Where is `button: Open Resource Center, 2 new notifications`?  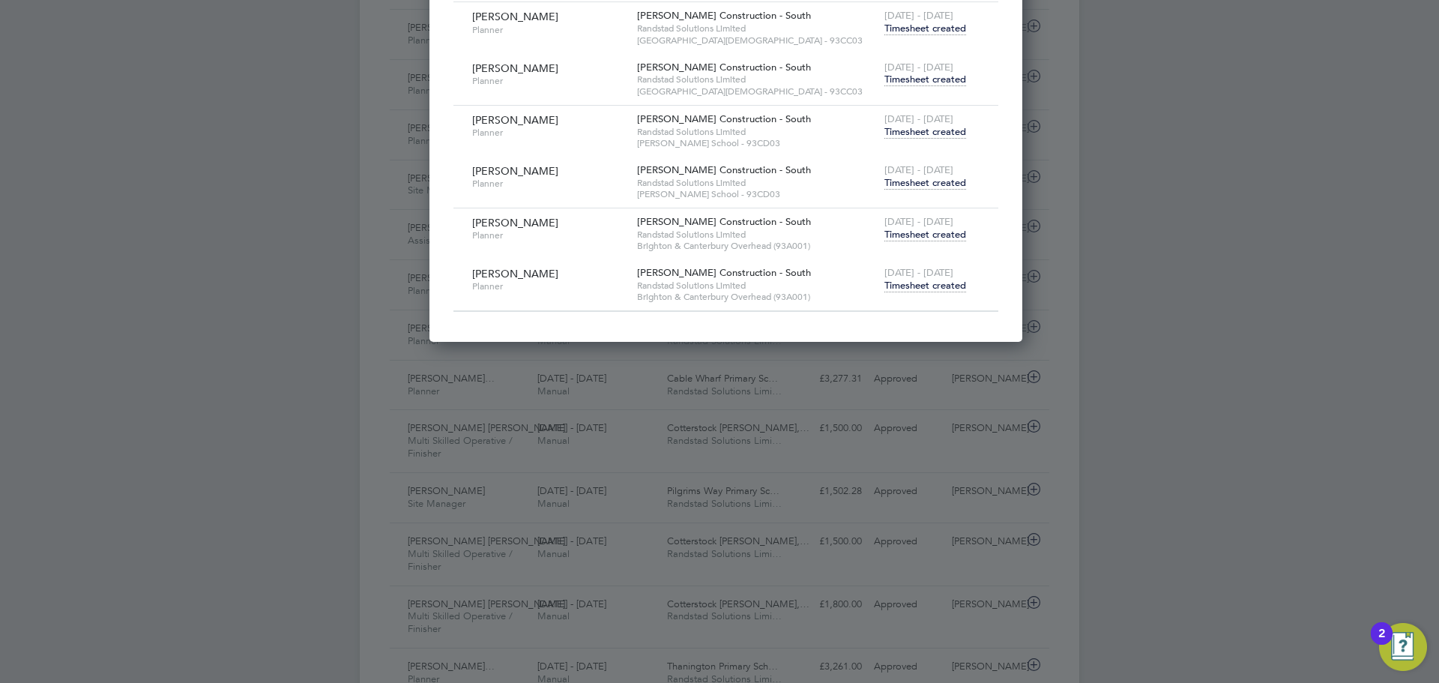 button: Open Resource Center, 2 new notifications is located at coordinates (1403, 647).